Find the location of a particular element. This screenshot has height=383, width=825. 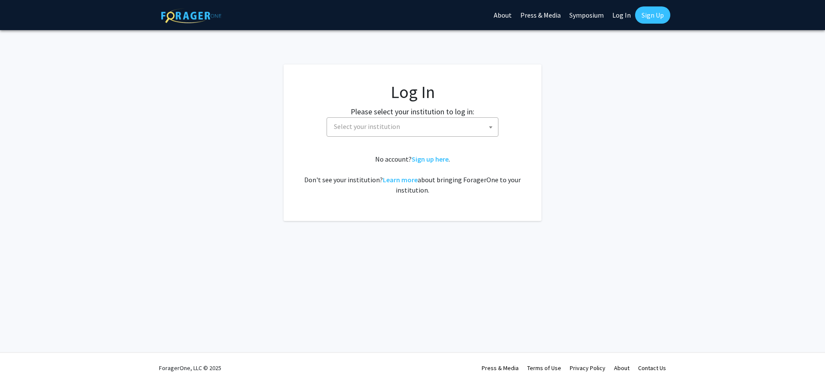

h1: Log In is located at coordinates (412, 92).